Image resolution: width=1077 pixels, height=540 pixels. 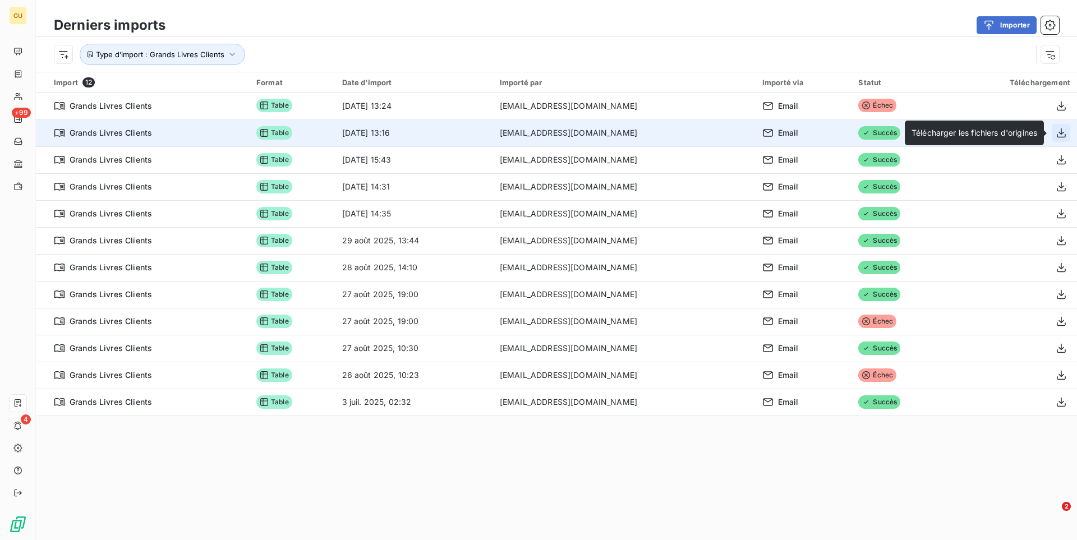 What do you see at coordinates (18, 16) in the screenshot?
I see `div: GU` at bounding box center [18, 16].